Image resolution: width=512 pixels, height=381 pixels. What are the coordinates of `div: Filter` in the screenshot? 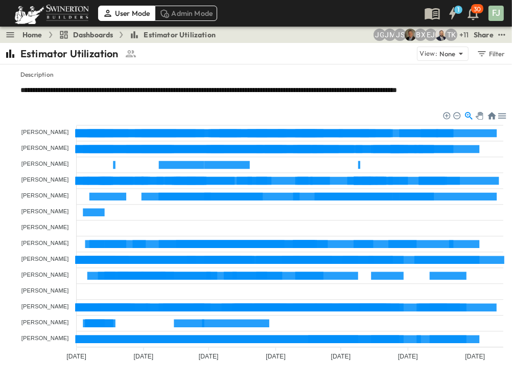 It's located at (491, 54).